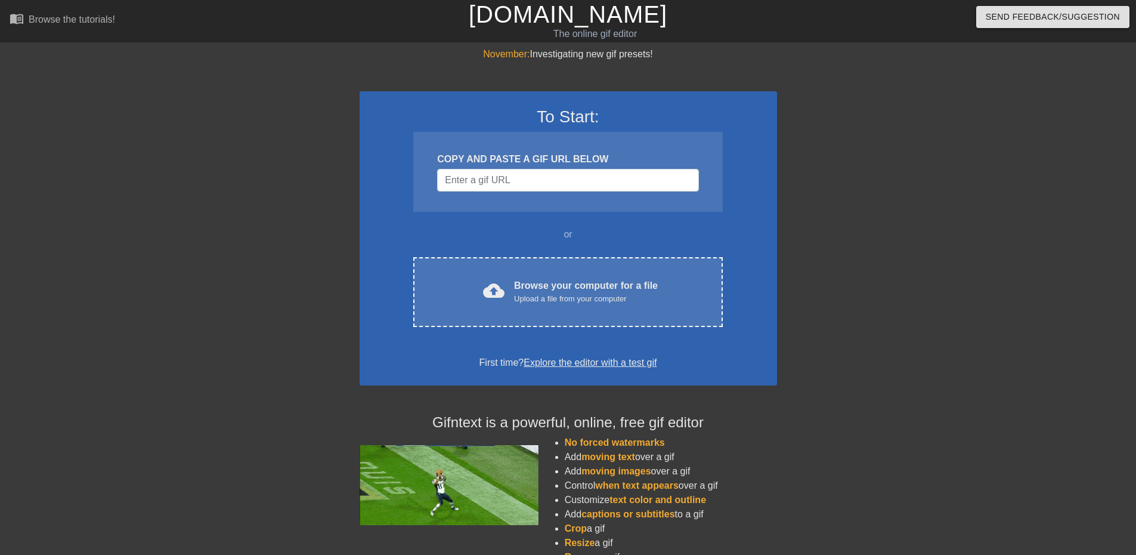 Image resolution: width=1136 pixels, height=555 pixels. What do you see at coordinates (671, 500) in the screenshot?
I see `li: Customize` at bounding box center [671, 500].